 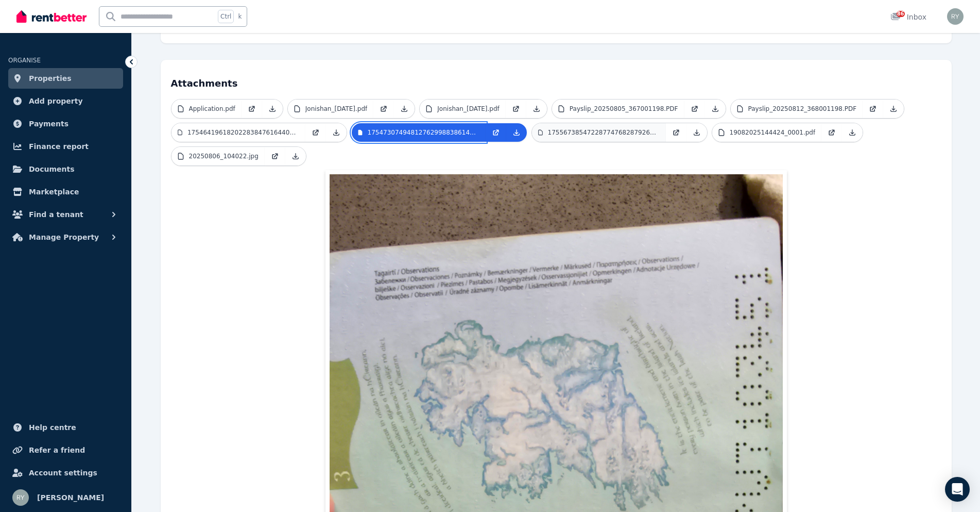 I want to click on a: Payments, so click(x=65, y=124).